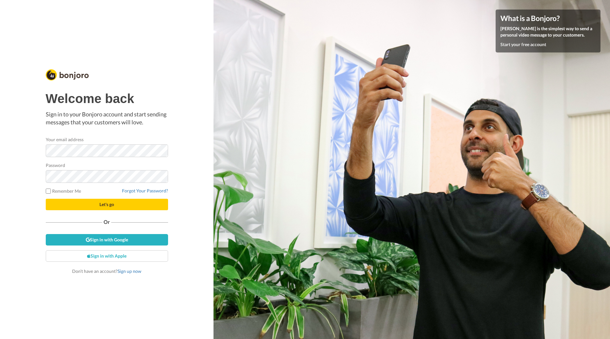 The width and height of the screenshot is (610, 339). I want to click on a: Start your free account, so click(523, 44).